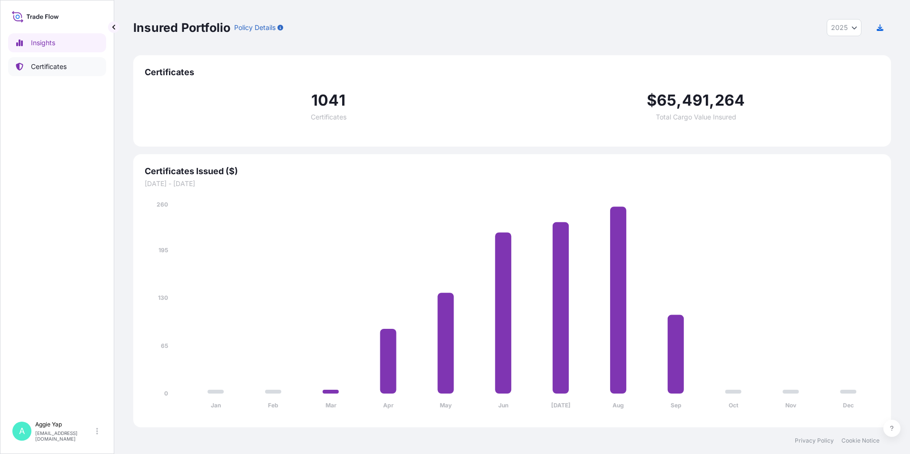 The width and height of the screenshot is (910, 454). Describe the element at coordinates (730, 100) in the screenshot. I see `span: 264` at that location.